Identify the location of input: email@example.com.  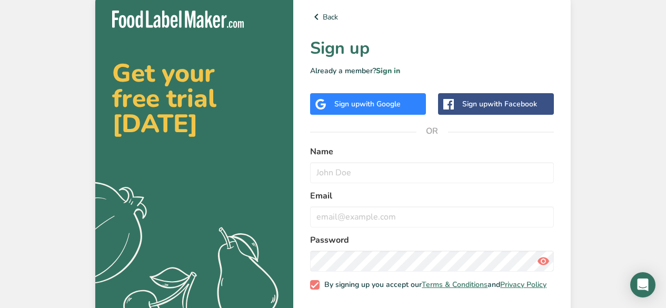
(432, 217).